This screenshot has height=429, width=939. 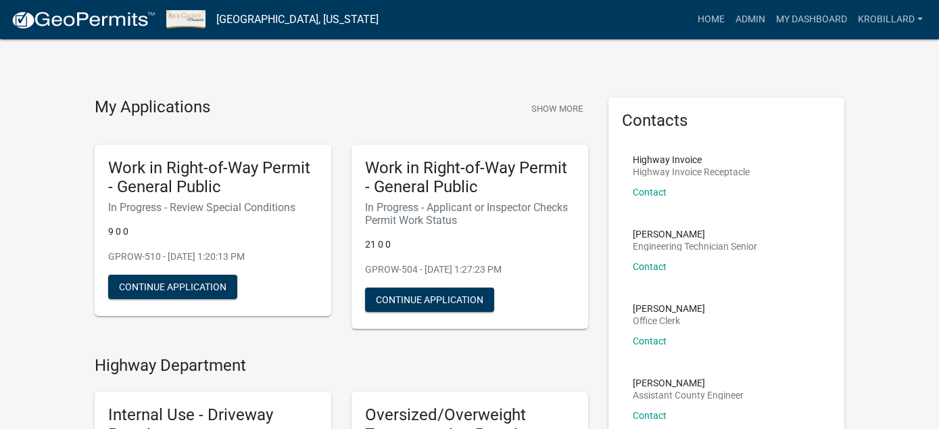 What do you see at coordinates (152, 107) in the screenshot?
I see `h4: My Applications` at bounding box center [152, 107].